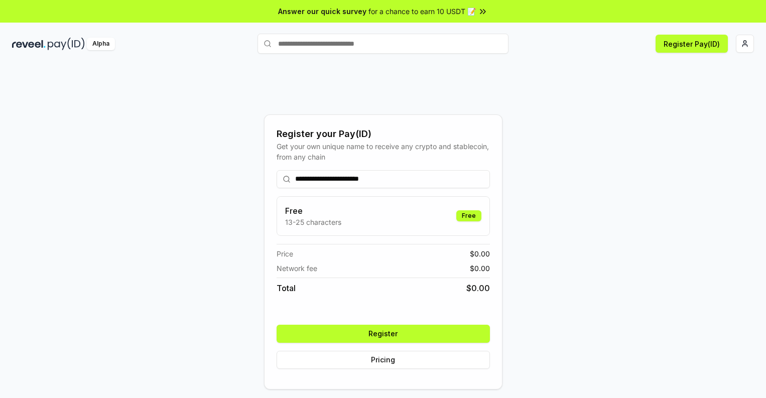  I want to click on img: reveel_dark, so click(29, 44).